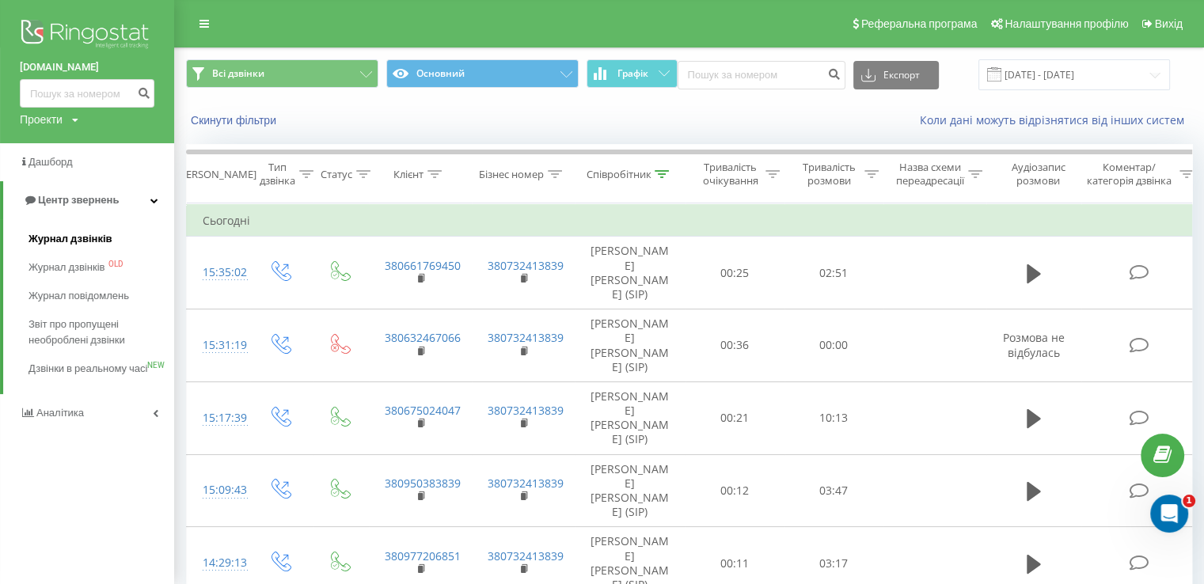 This screenshot has height=584, width=1204. Describe the element at coordinates (423, 337) in the screenshot. I see `a: 380632467066` at that location.